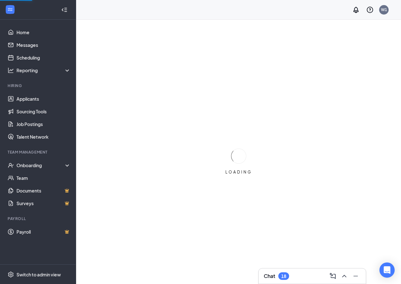 The image size is (401, 284). What do you see at coordinates (11, 275) in the screenshot?
I see `svg: Settings` at bounding box center [11, 275].